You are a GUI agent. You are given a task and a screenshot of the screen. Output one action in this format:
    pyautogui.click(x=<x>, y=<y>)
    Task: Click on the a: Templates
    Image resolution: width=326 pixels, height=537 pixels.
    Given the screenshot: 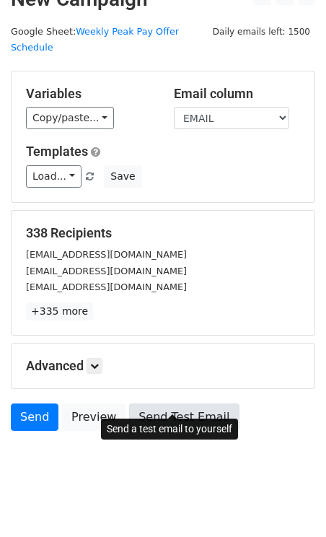 What is the action you would take?
    pyautogui.click(x=57, y=151)
    